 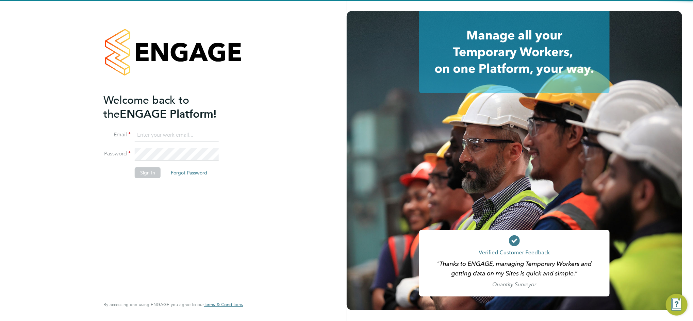 What do you see at coordinates (148, 173) in the screenshot?
I see `button: Sign In` at bounding box center [148, 173].